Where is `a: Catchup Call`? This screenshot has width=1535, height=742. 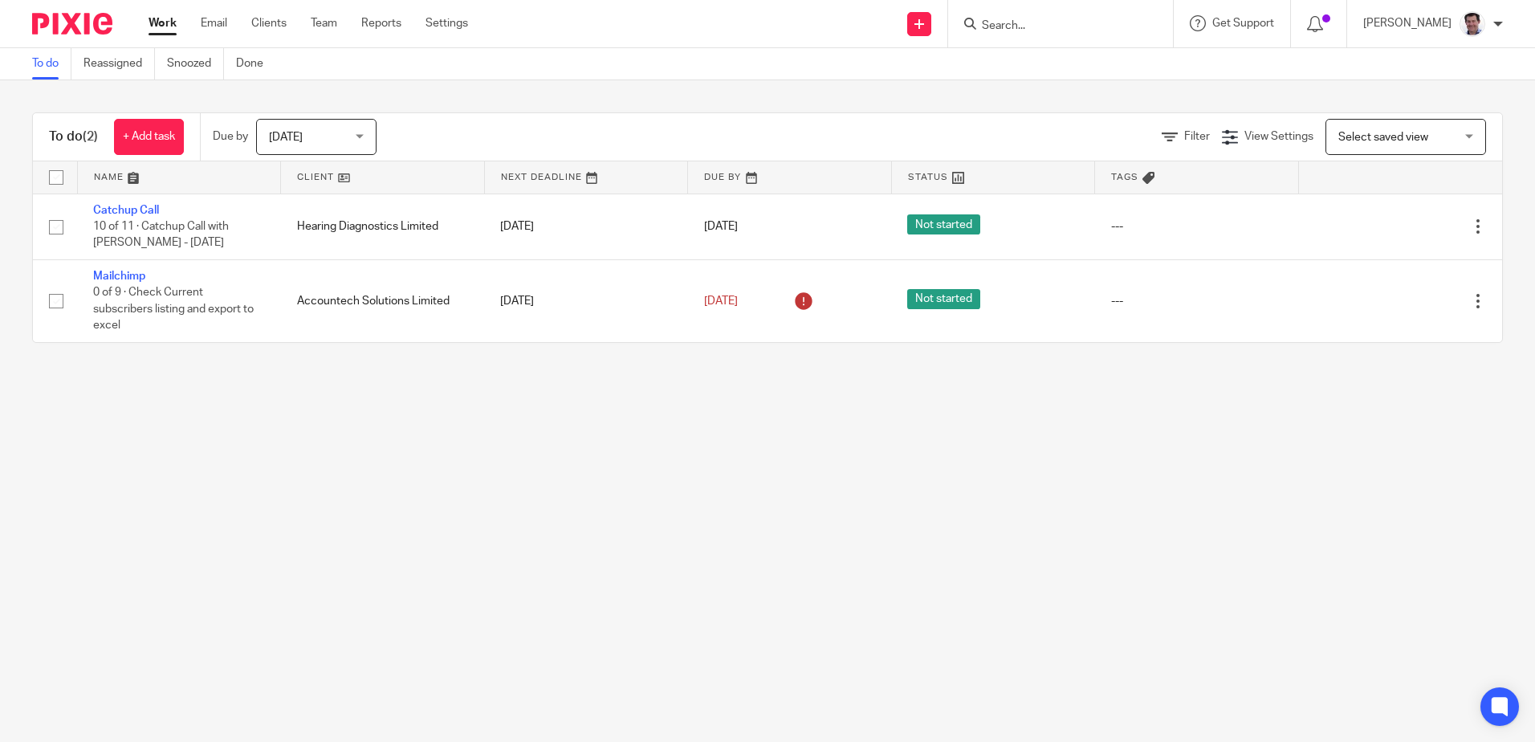 a: Catchup Call is located at coordinates (126, 210).